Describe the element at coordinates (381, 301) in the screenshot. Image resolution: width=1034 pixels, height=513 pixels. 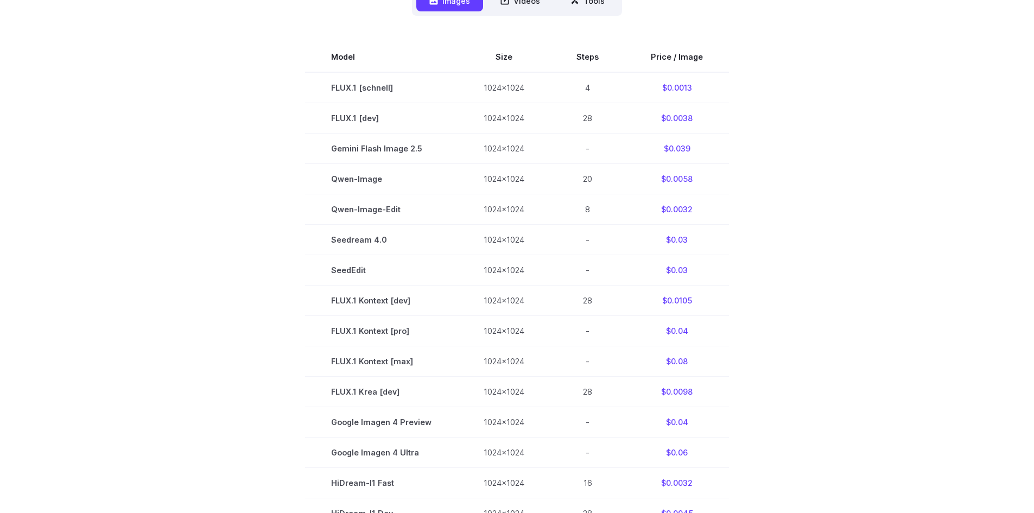
I see `td: FLUX.1 Kontext [dev]` at that location.